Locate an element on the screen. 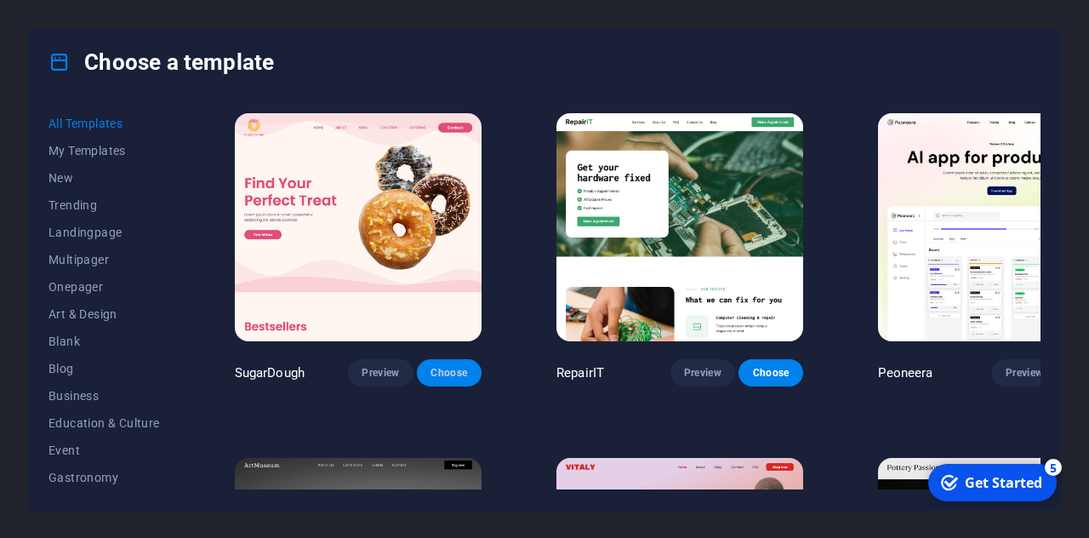 This screenshot has width=1089, height=538. span: New is located at coordinates (104, 178).